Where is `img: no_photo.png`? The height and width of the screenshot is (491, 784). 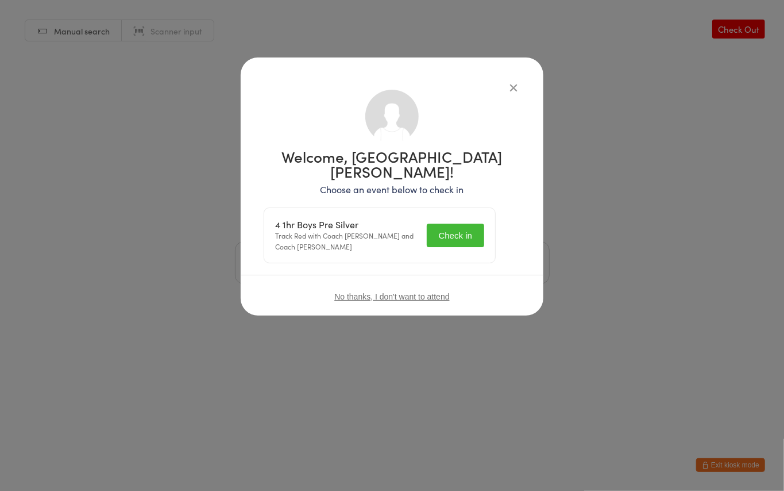
img: no_photo.png is located at coordinates (392, 116).